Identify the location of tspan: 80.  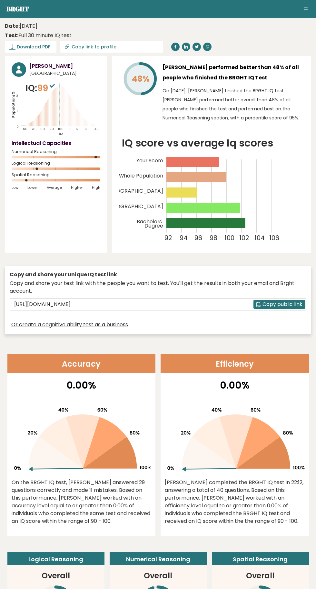
(43, 129).